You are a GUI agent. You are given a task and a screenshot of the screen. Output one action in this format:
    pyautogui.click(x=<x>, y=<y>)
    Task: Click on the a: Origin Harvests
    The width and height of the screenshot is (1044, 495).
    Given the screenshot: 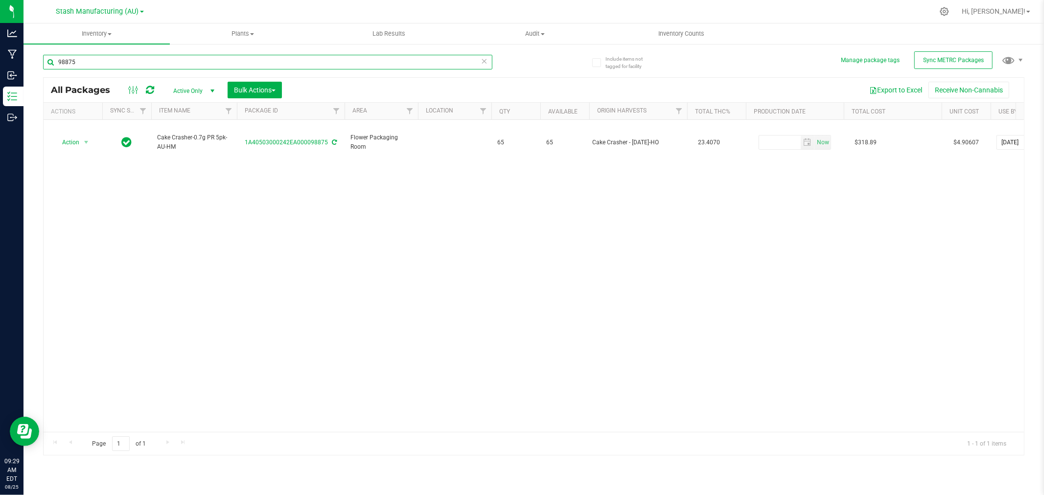 What is the action you would take?
    pyautogui.click(x=621, y=111)
    